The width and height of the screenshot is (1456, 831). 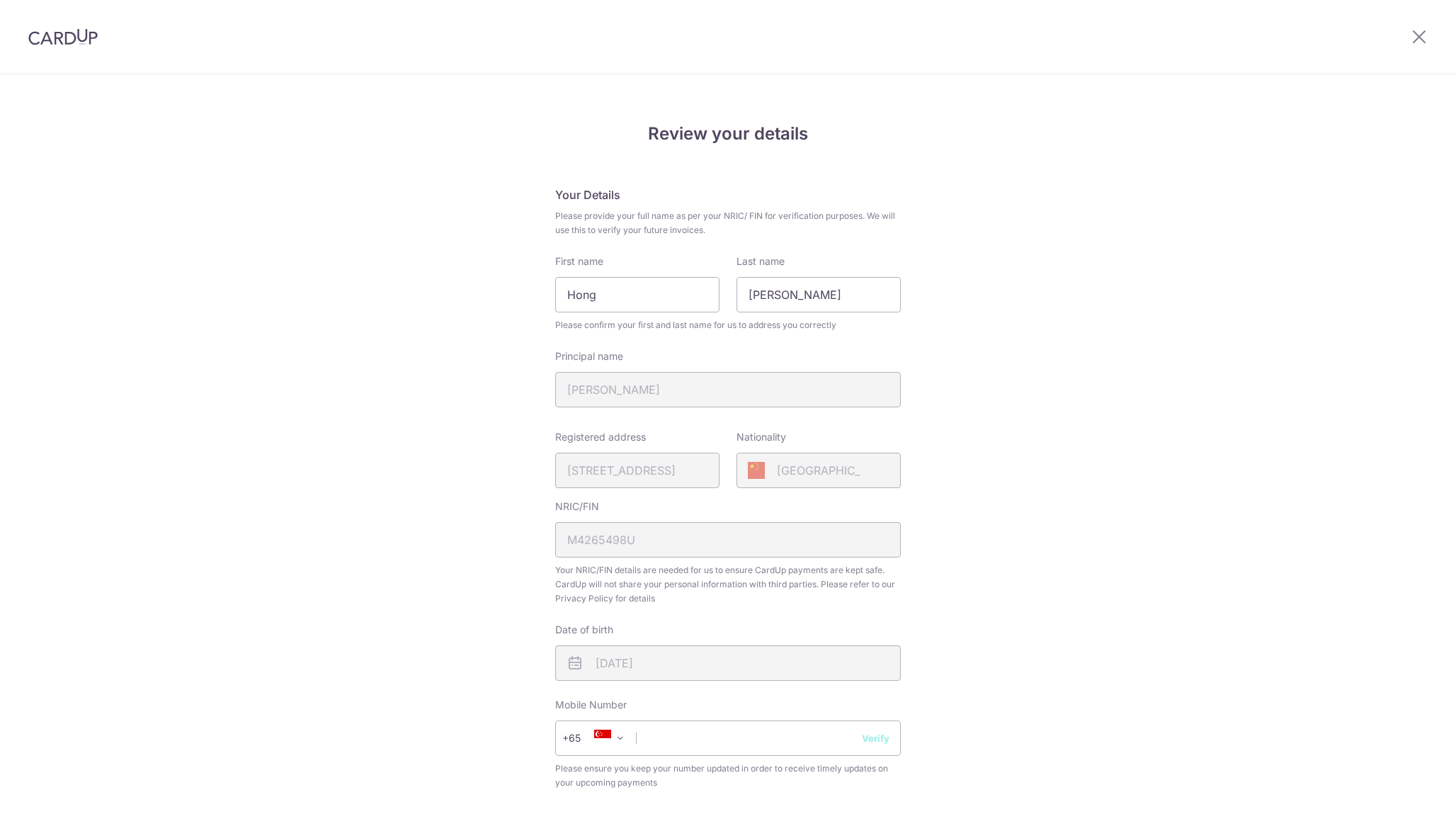 I want to click on label: NRIC/FIN, so click(x=577, y=506).